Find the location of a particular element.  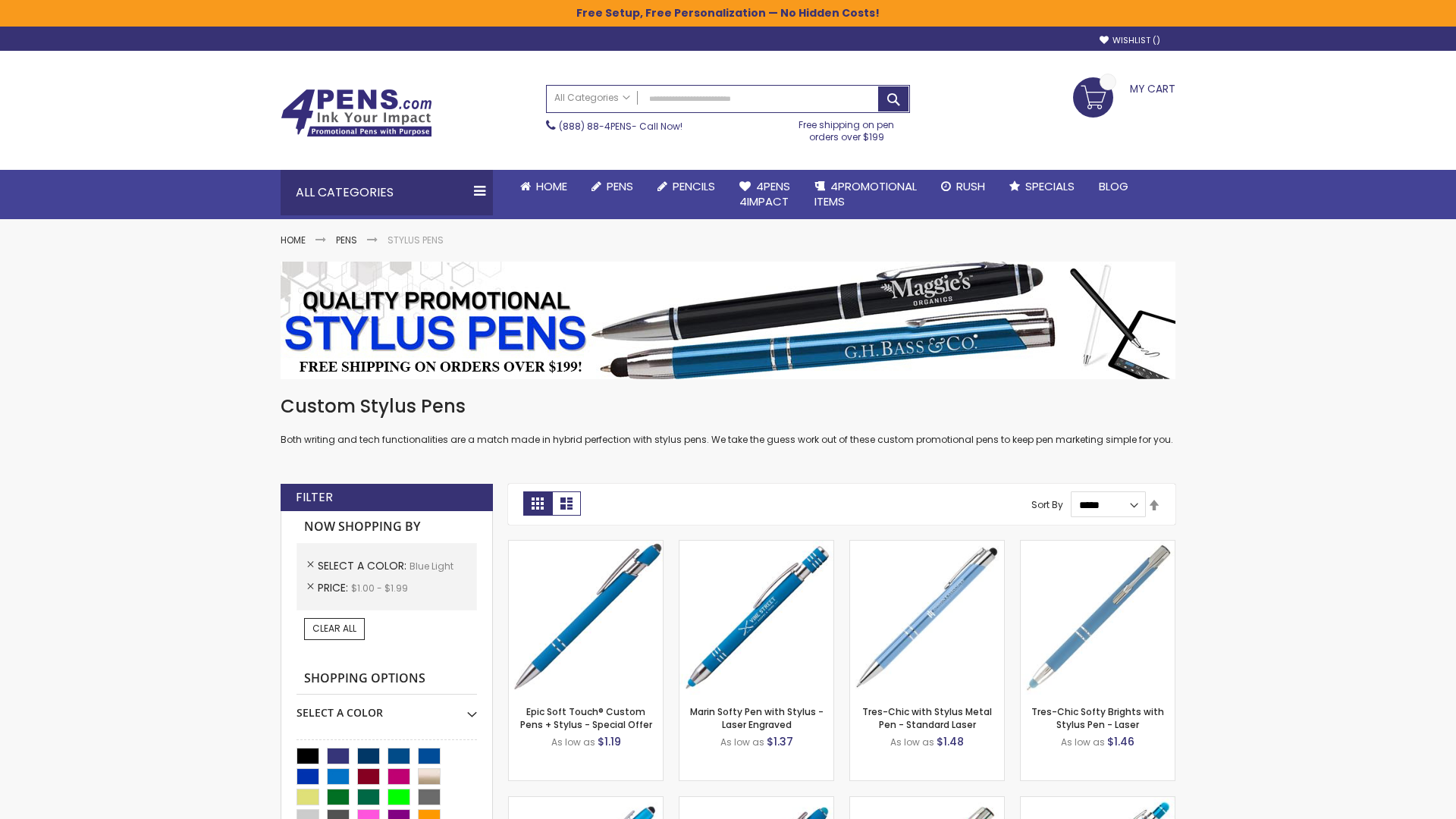

a: Phoenix Softy Brights with Stylus Pen - Laser-Blue - Light is located at coordinates (1097, 802).